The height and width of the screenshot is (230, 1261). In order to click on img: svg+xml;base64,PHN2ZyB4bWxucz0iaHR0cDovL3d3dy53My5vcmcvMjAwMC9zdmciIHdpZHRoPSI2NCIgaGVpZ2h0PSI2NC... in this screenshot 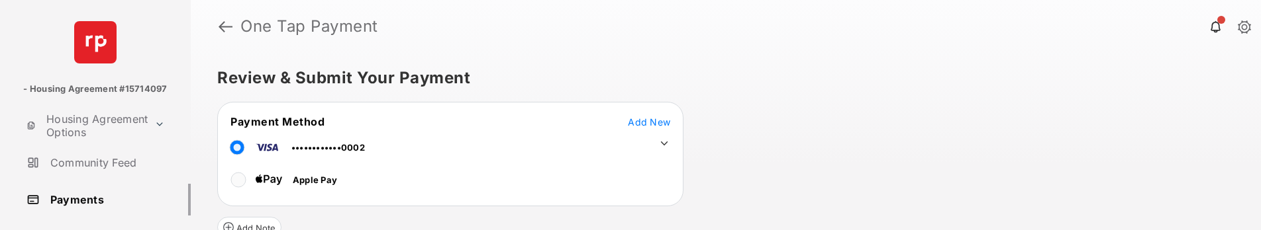, I will do `click(95, 42)`.